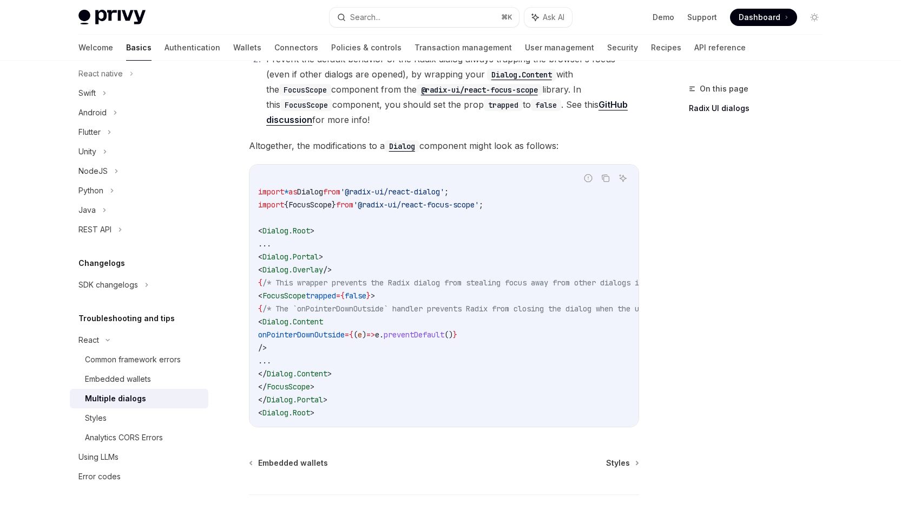 This screenshot has width=901, height=508. Describe the element at coordinates (618, 463) in the screenshot. I see `span: Styles` at that location.